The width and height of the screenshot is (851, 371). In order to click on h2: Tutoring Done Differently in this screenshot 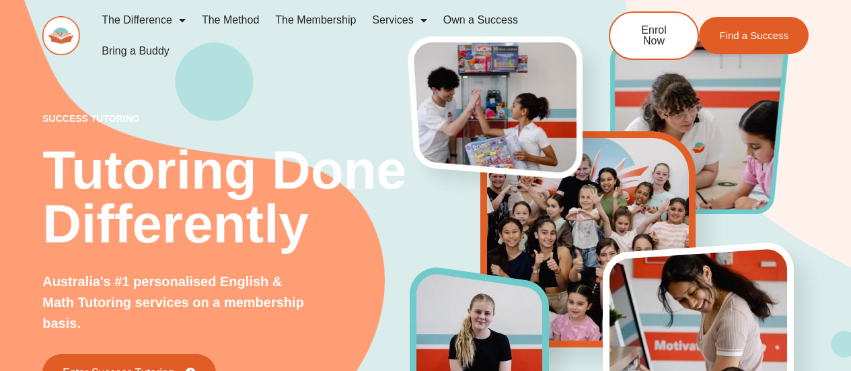, I will do `click(226, 197)`.